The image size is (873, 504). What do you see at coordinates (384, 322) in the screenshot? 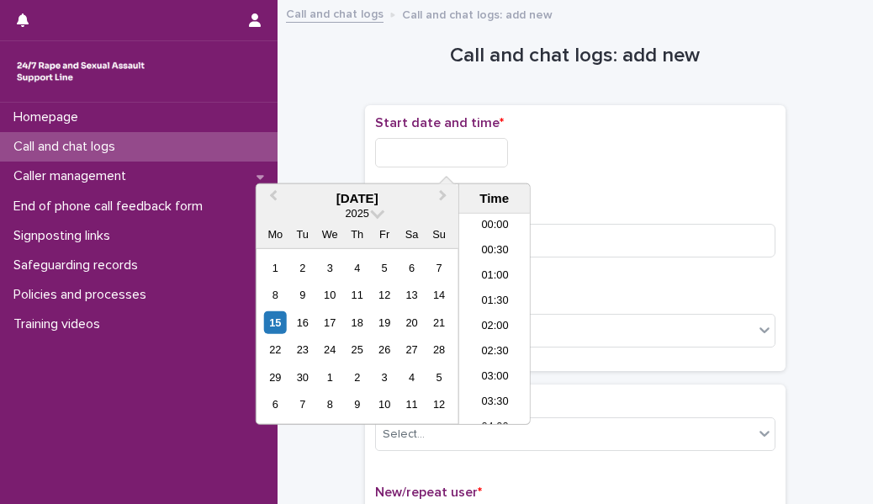
I see `div: Choose Friday, 19 September 2025` at bounding box center [384, 322].